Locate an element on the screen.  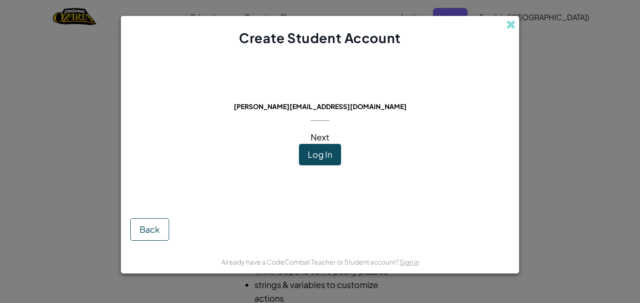
span: Back is located at coordinates (150, 229).